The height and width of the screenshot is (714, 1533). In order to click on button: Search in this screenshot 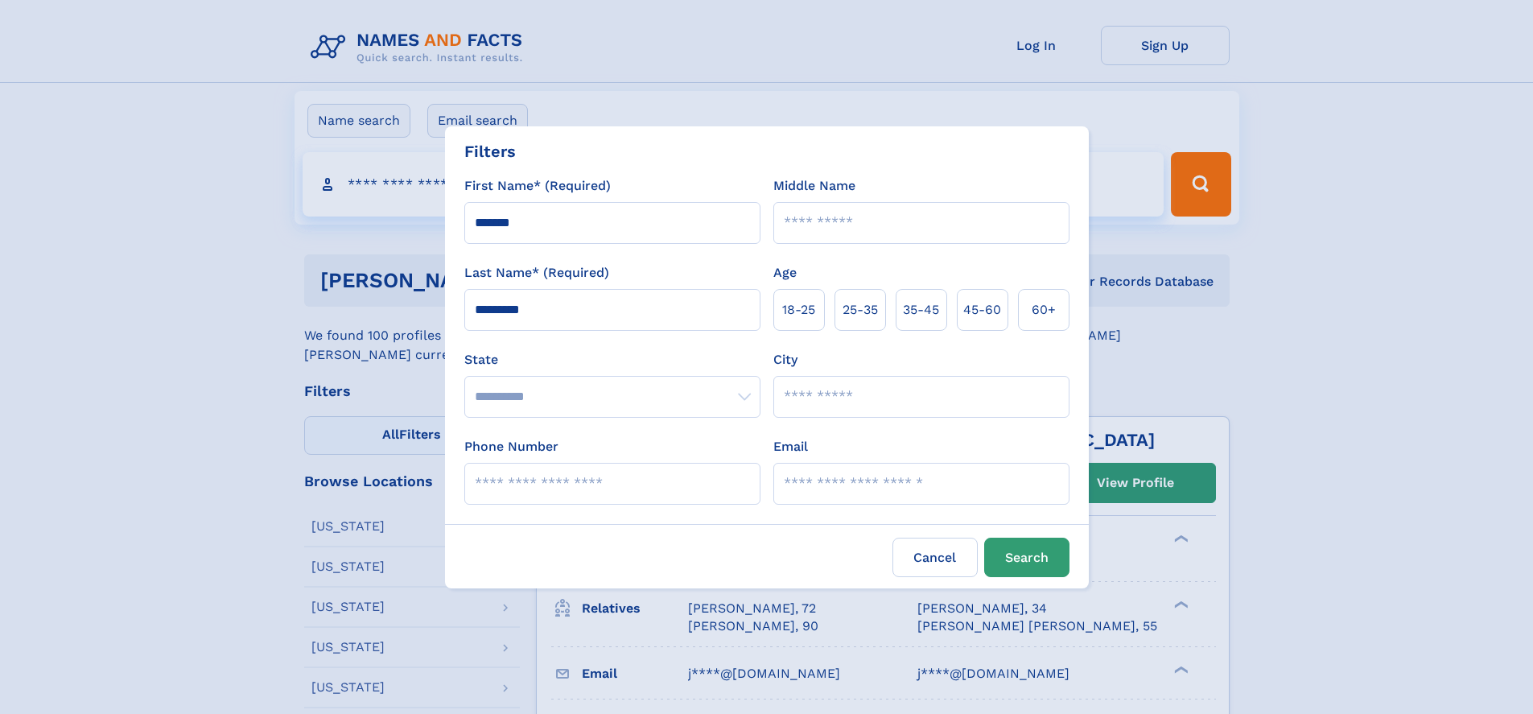, I will do `click(1027, 557)`.